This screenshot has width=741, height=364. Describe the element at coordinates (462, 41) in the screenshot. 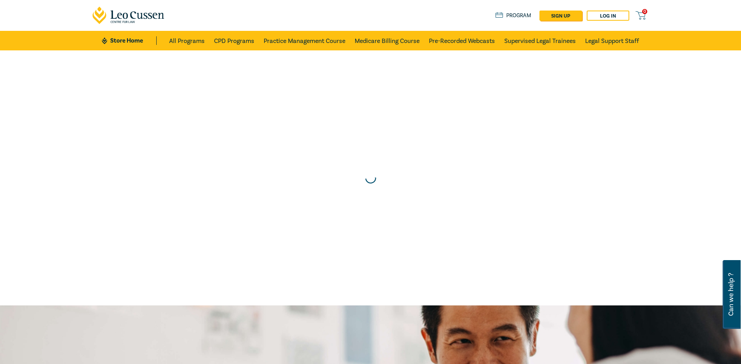

I see `a: Pre-Recorded Webcasts` at that location.